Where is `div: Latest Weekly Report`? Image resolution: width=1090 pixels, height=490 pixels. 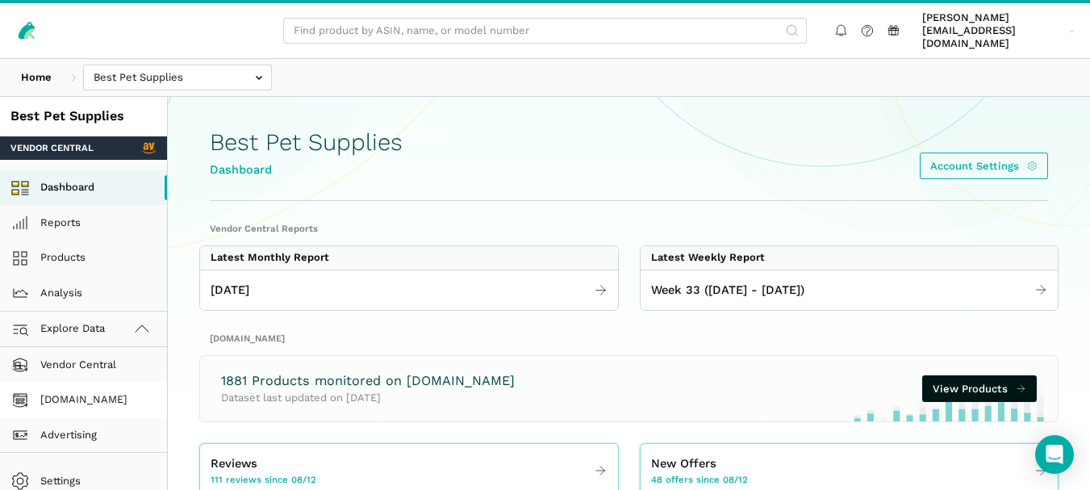
div: Latest Weekly Report is located at coordinates (708, 257).